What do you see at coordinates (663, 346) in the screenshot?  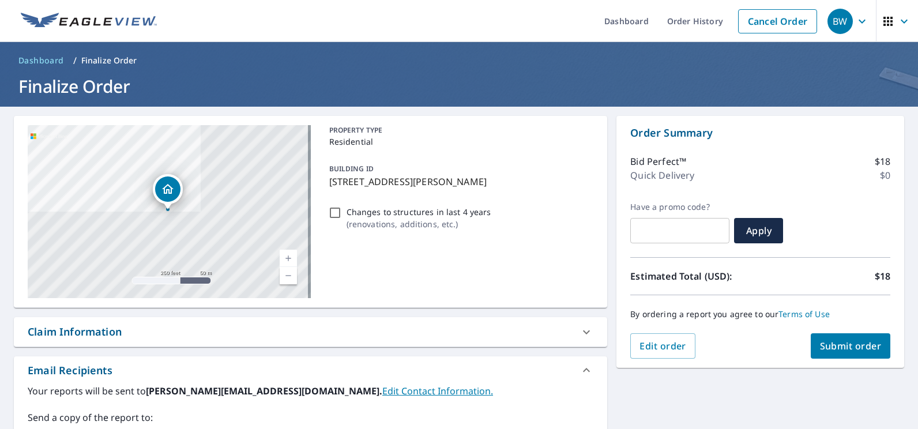 I see `span: Edit order` at bounding box center [663, 346].